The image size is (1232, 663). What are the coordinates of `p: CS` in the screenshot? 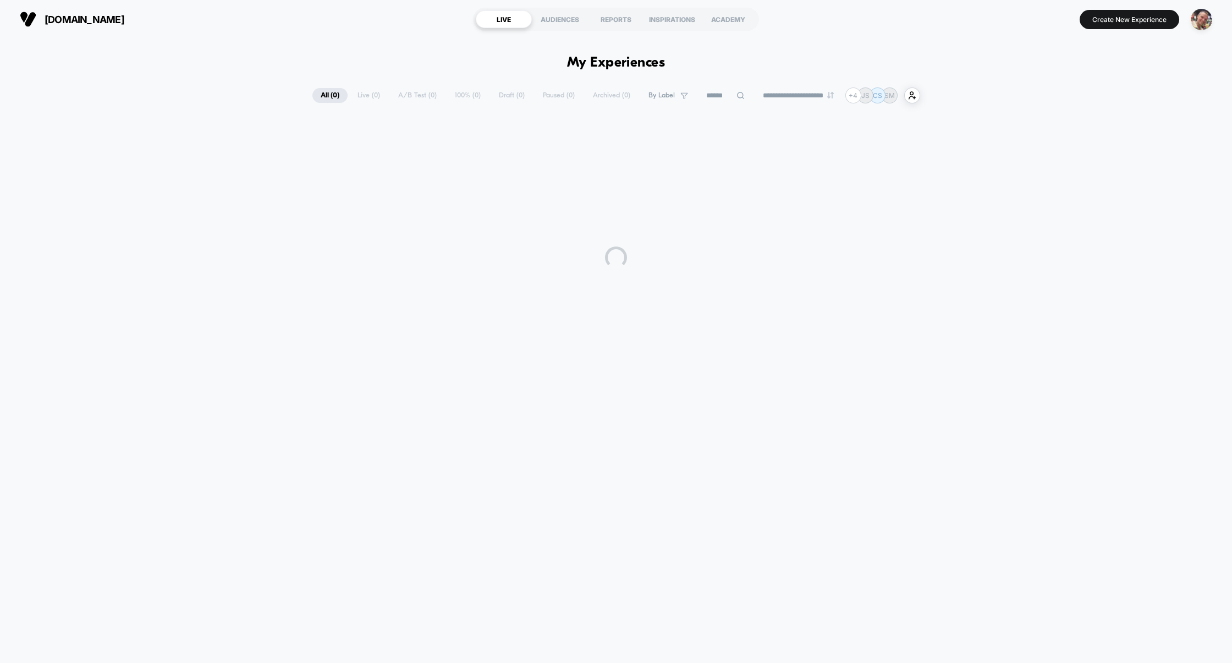 It's located at (878, 95).